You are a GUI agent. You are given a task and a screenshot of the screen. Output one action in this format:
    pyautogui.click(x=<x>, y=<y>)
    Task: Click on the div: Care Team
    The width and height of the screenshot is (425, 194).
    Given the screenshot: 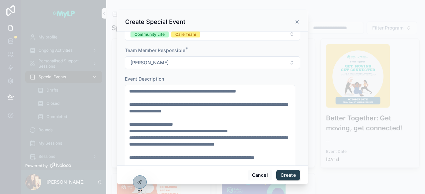 What is the action you would take?
    pyautogui.click(x=186, y=35)
    